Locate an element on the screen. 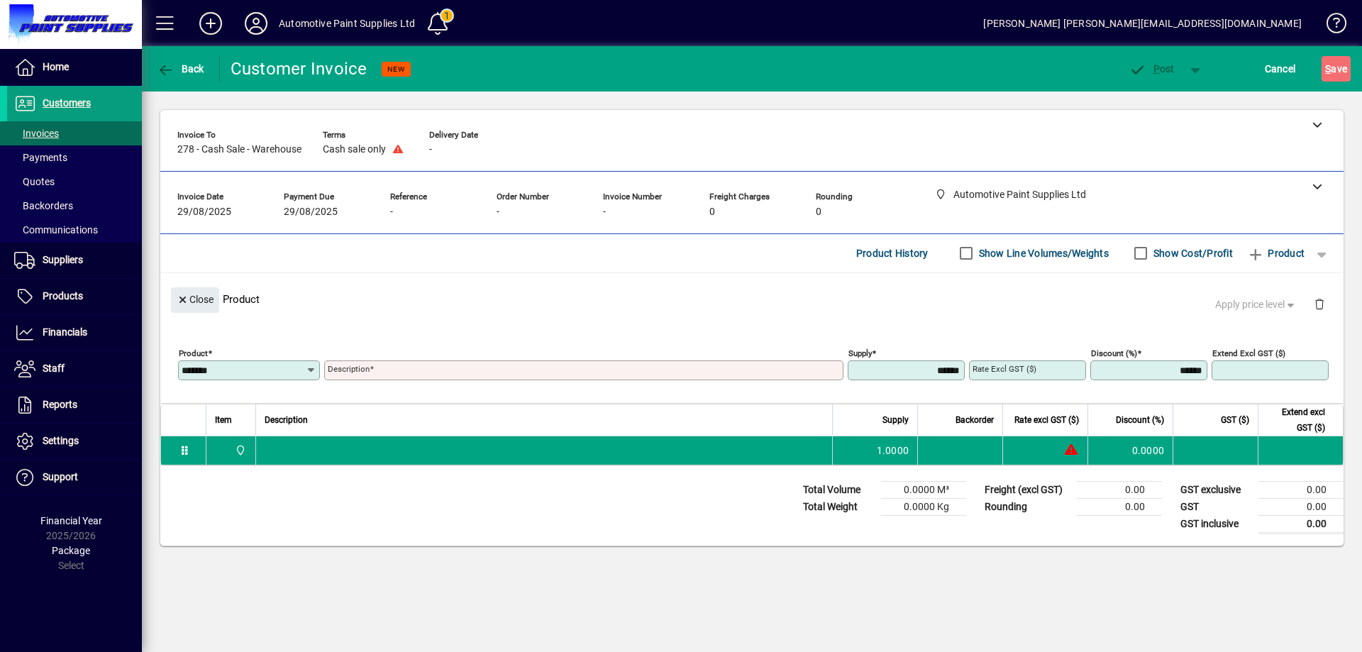 The height and width of the screenshot is (652, 1362). span: Supply is located at coordinates (895, 420).